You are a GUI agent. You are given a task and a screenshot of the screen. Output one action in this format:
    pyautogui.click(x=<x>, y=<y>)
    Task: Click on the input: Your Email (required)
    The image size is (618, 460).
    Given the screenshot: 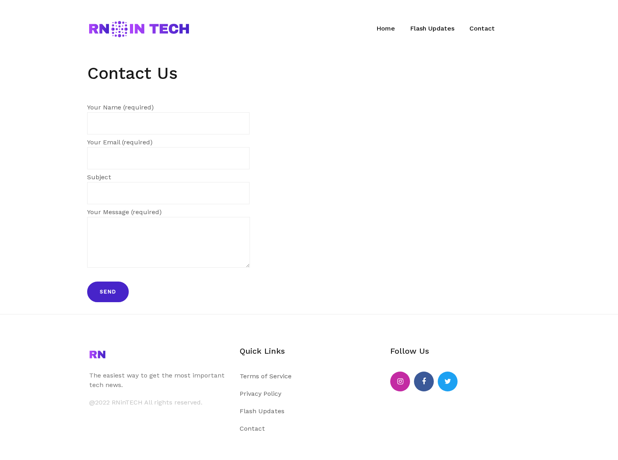 What is the action you would take?
    pyautogui.click(x=168, y=158)
    